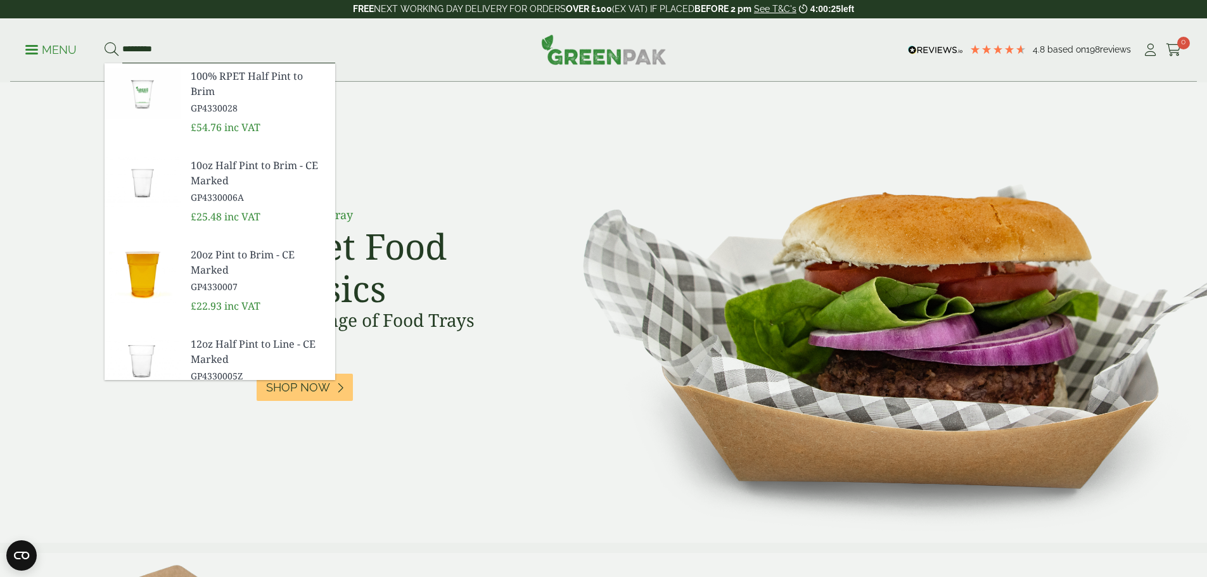 This screenshot has height=577, width=1207. Describe the element at coordinates (589, 9) in the screenshot. I see `strong: OVER £100` at that location.